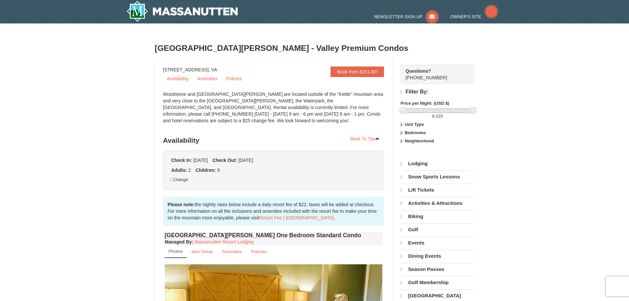 The image size is (629, 301). What do you see at coordinates (474, 16) in the screenshot?
I see `a: Owner's Site` at bounding box center [474, 16].